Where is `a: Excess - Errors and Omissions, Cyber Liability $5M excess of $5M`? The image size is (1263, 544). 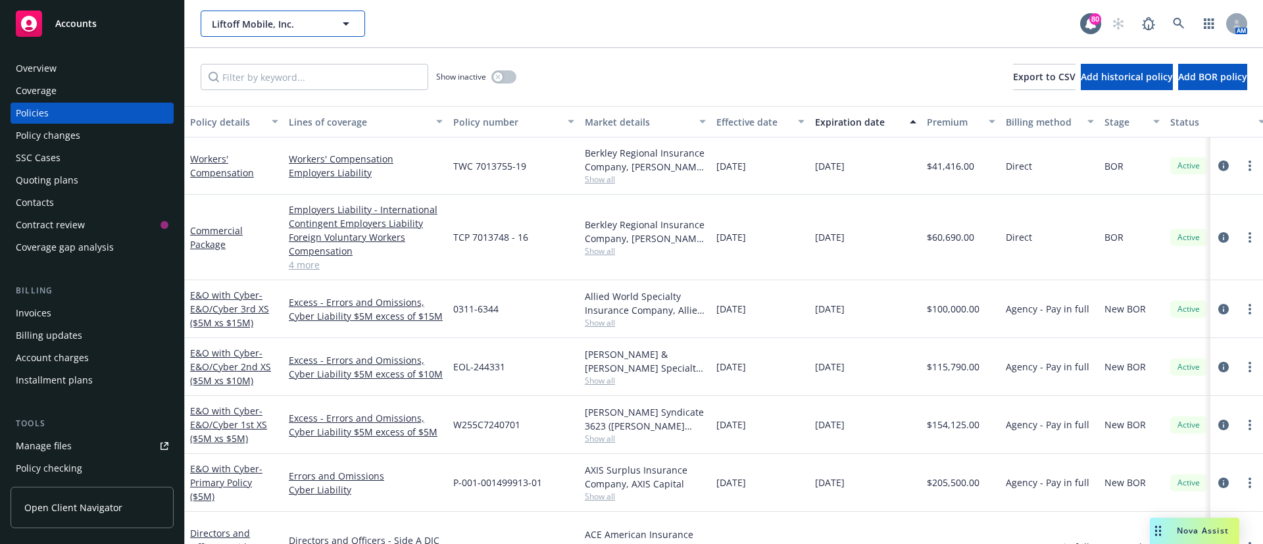
a: Excess - Errors and Omissions, Cyber Liability $5M excess of $5M is located at coordinates (366, 425).